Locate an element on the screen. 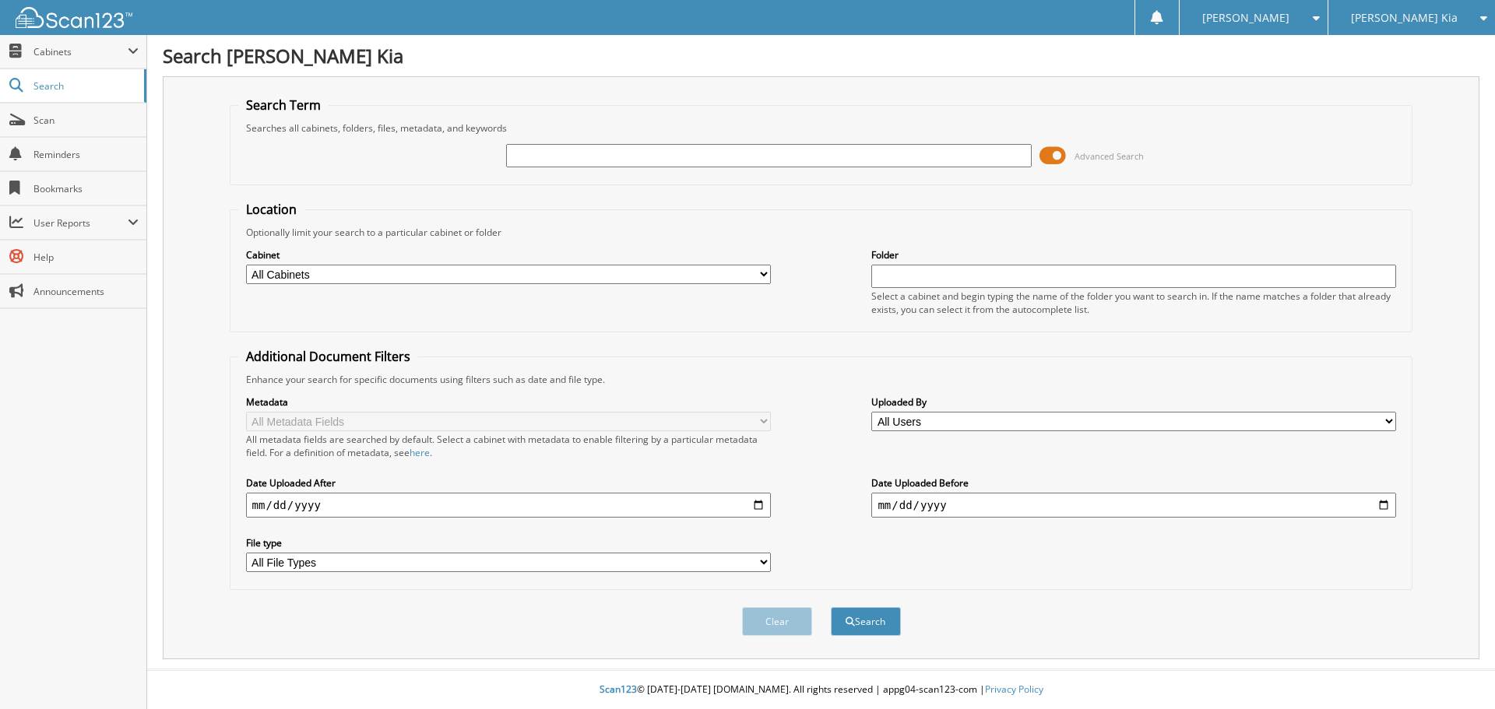  button: Clear is located at coordinates (777, 621).